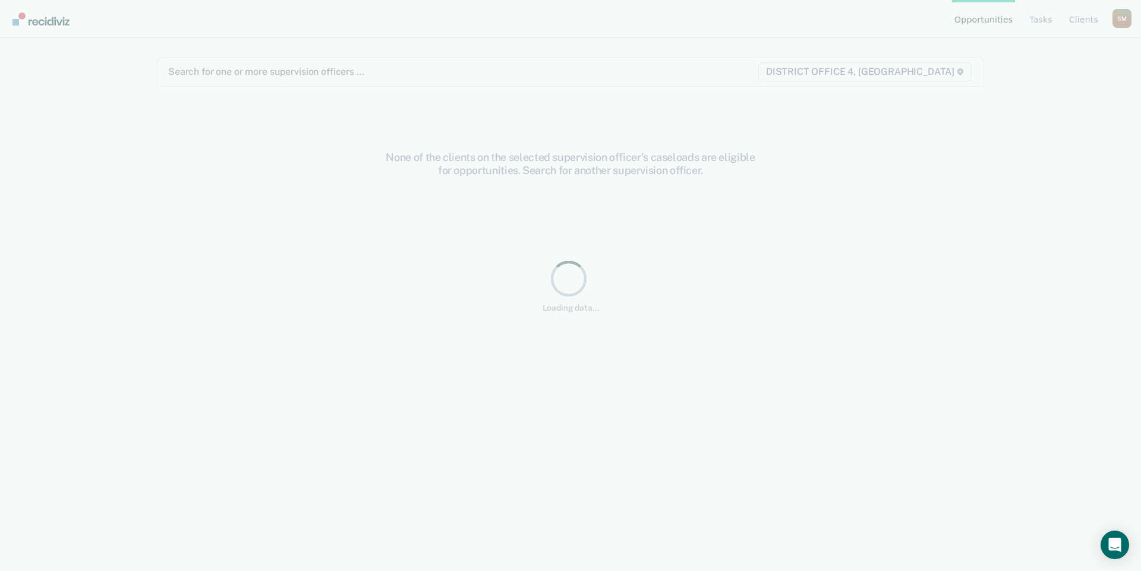  What do you see at coordinates (1122, 18) in the screenshot?
I see `div: S M` at bounding box center [1122, 18].